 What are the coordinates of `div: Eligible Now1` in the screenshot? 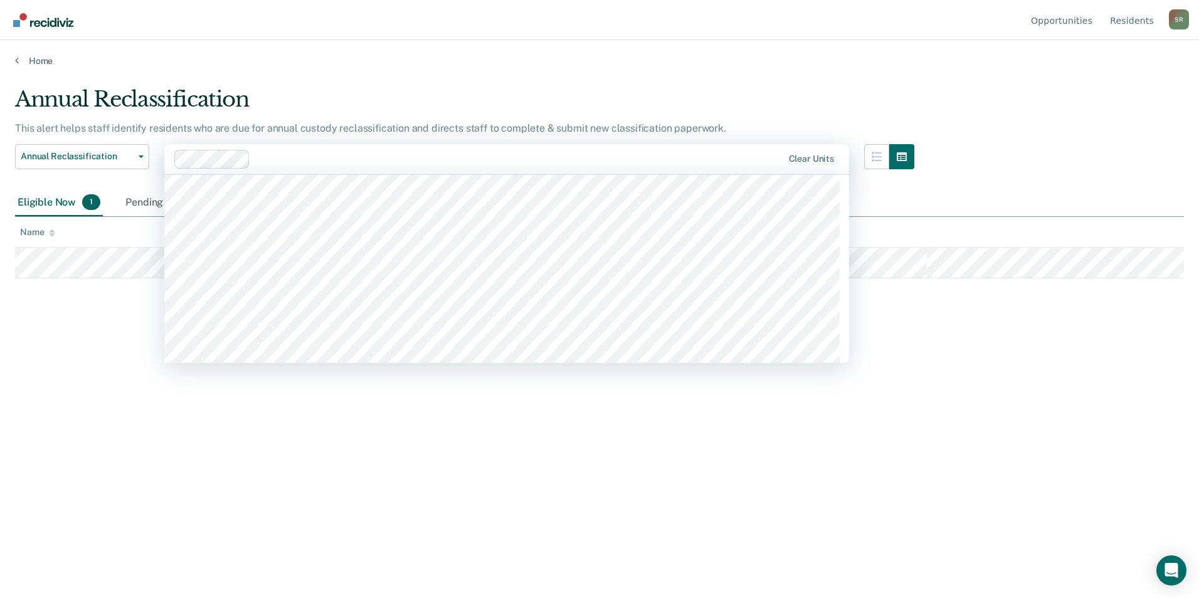 It's located at (59, 203).